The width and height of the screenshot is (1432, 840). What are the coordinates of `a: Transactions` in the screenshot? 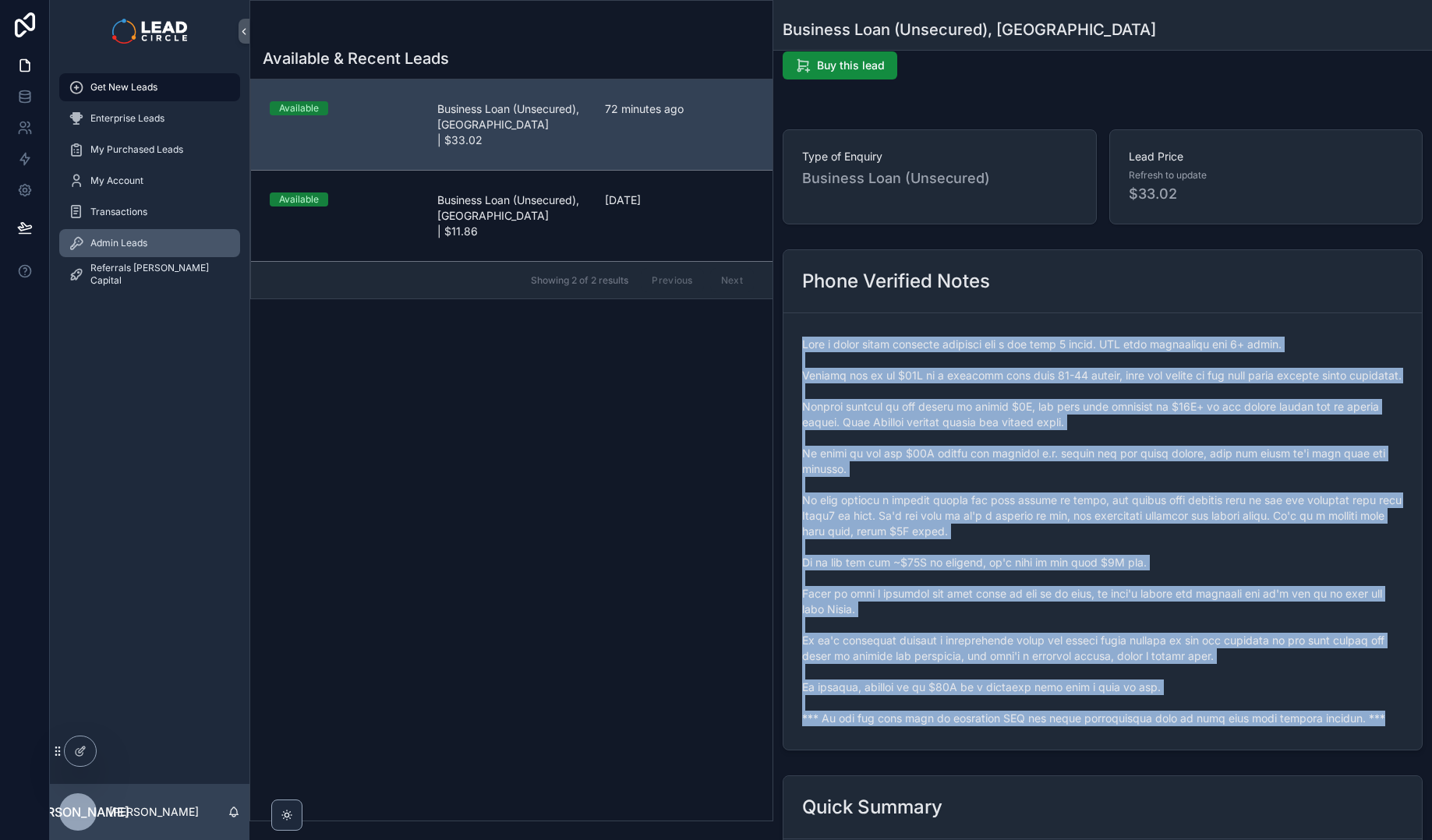 It's located at (150, 212).